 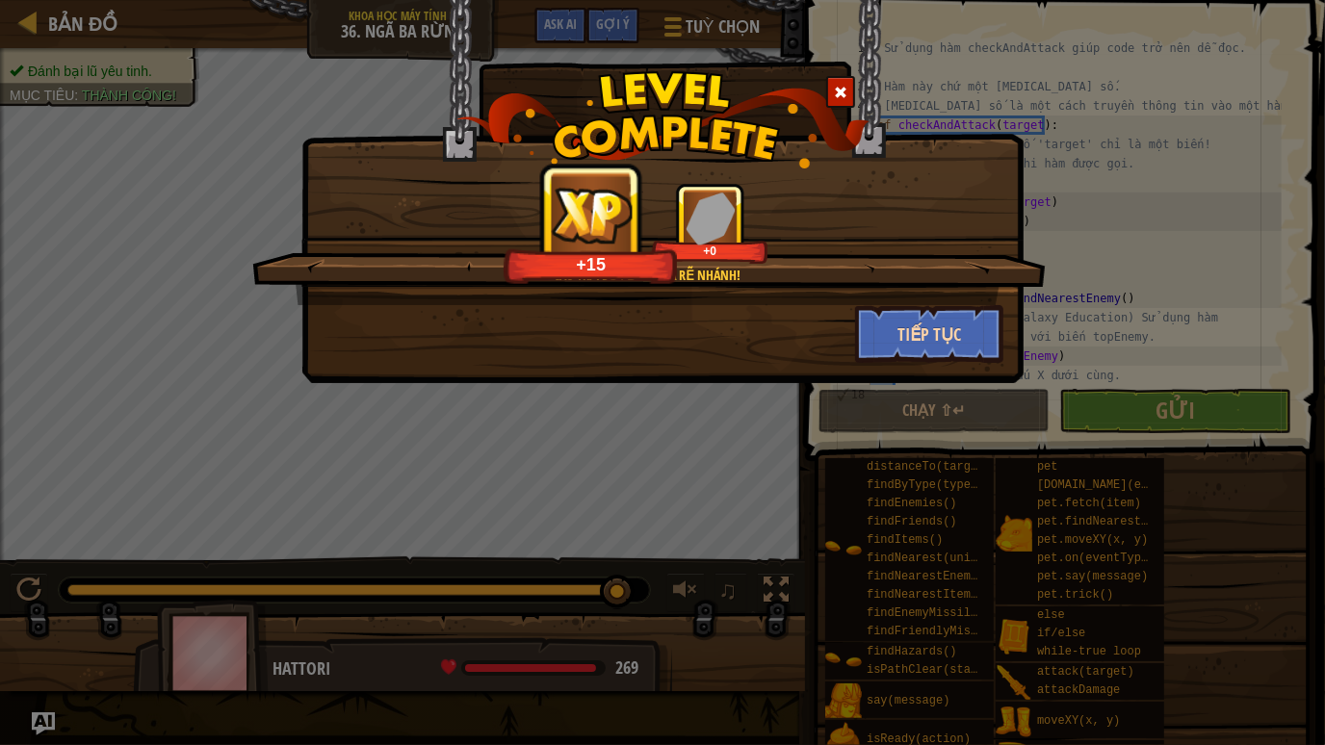 I want to click on button: Tiếp tục, so click(x=929, y=334).